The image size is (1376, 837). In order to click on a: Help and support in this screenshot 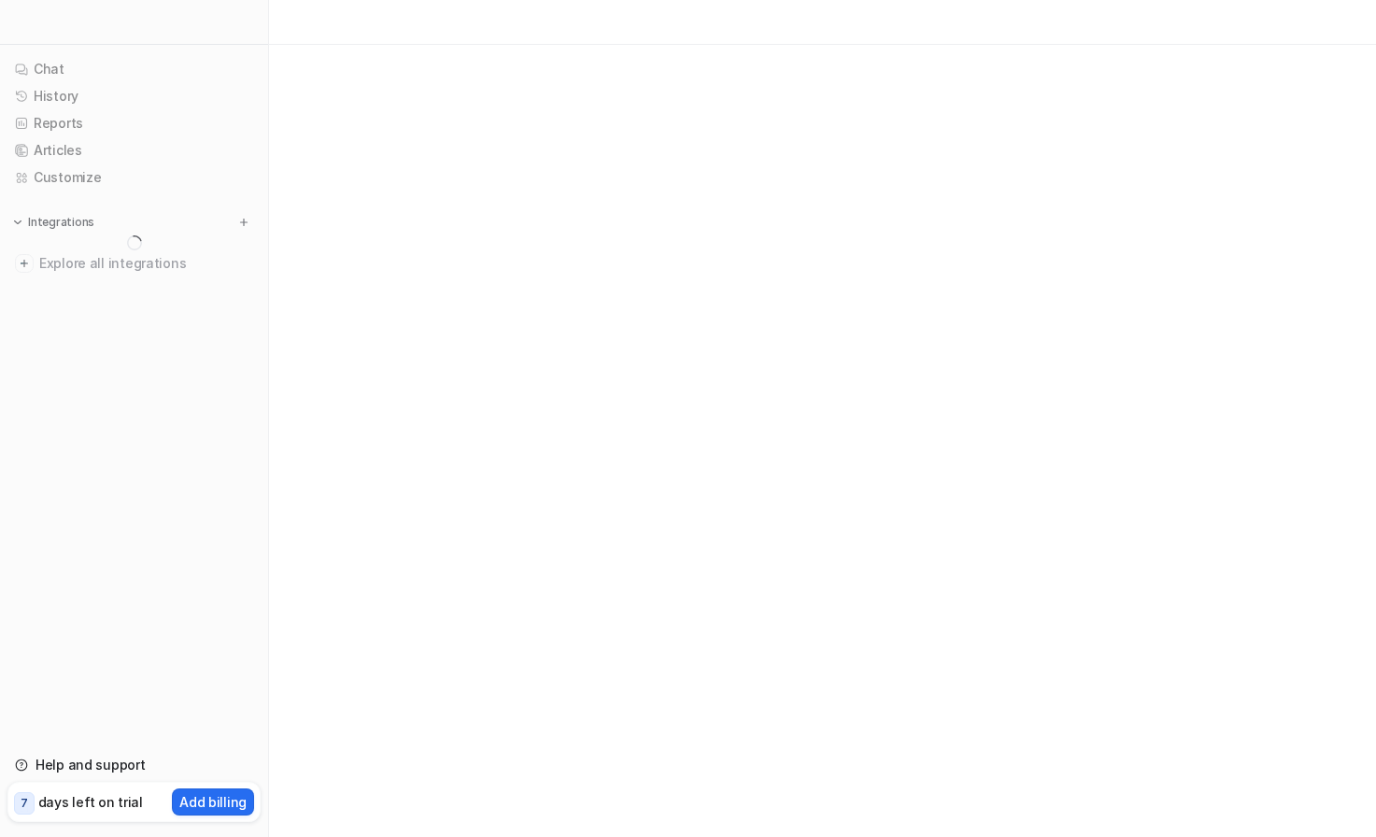, I will do `click(134, 765)`.